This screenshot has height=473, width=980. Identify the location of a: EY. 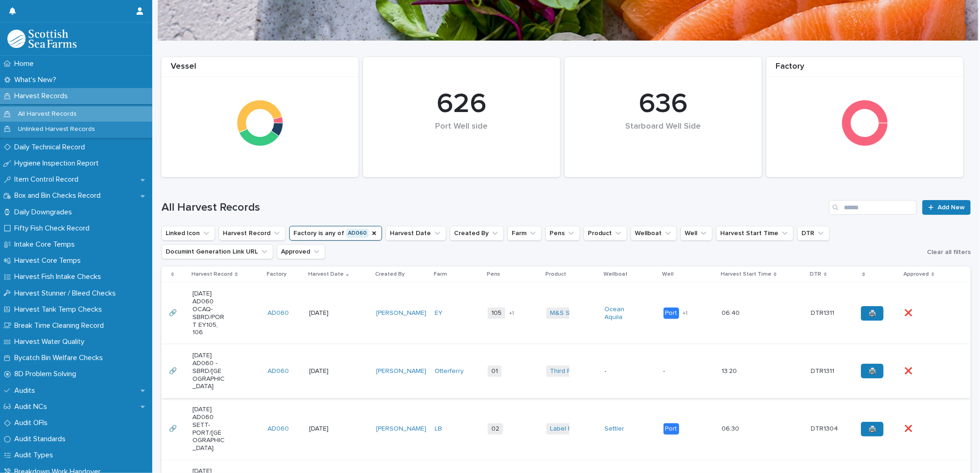
(438, 313).